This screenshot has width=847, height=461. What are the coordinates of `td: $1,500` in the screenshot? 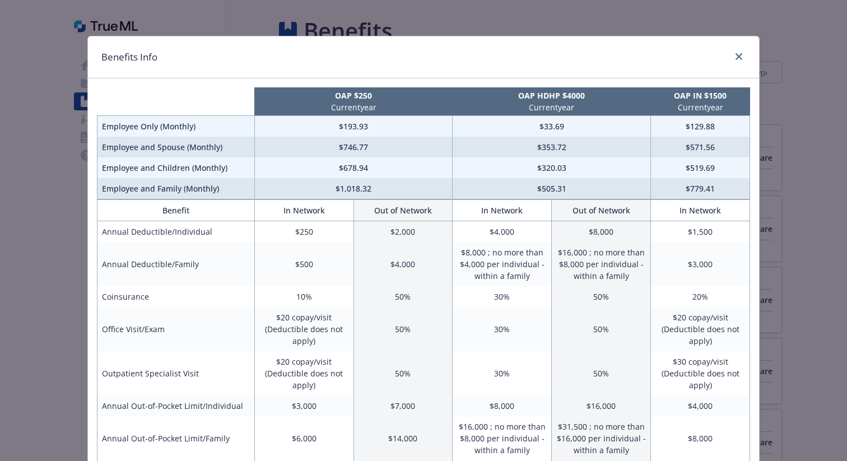 It's located at (701, 232).